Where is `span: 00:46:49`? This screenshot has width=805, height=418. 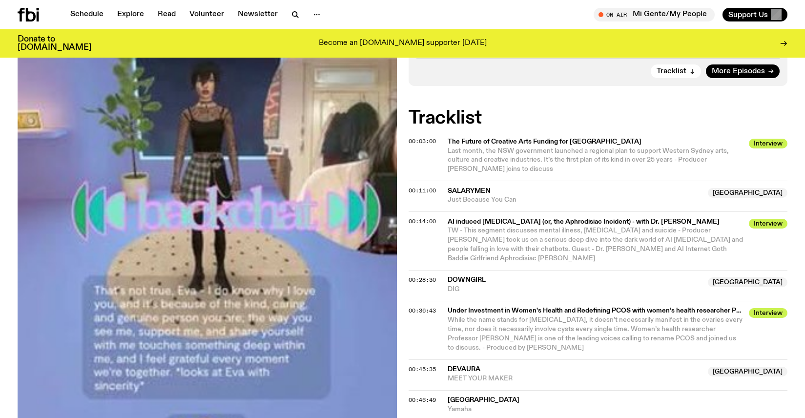
span: 00:46:49 is located at coordinates (422, 400).